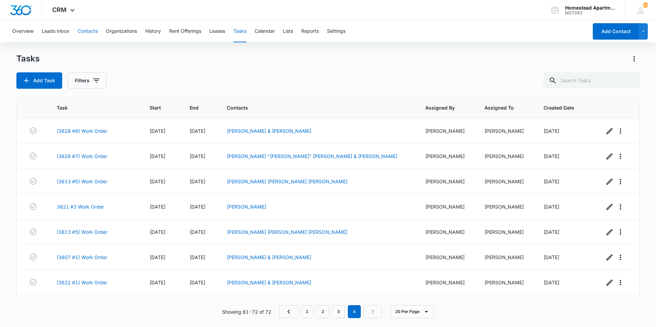 This screenshot has width=656, height=327. Describe the element at coordinates (645, 5) in the screenshot. I see `span: 216` at that location.